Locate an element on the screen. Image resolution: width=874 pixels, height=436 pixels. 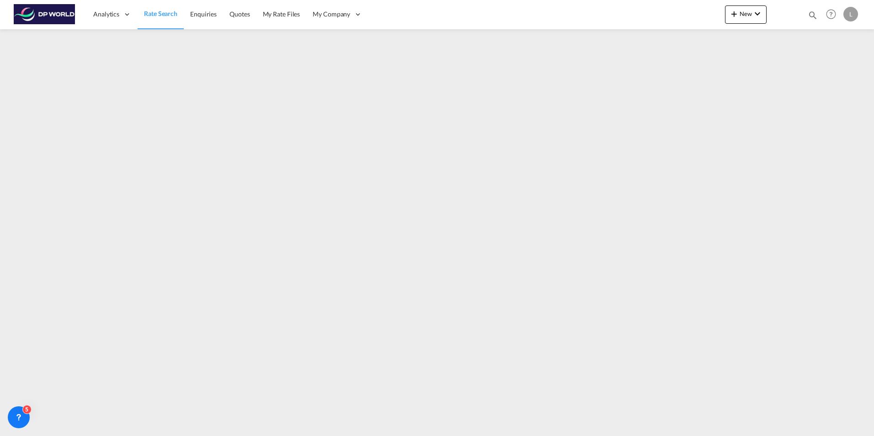
span: My Rate Files is located at coordinates (282, 14).